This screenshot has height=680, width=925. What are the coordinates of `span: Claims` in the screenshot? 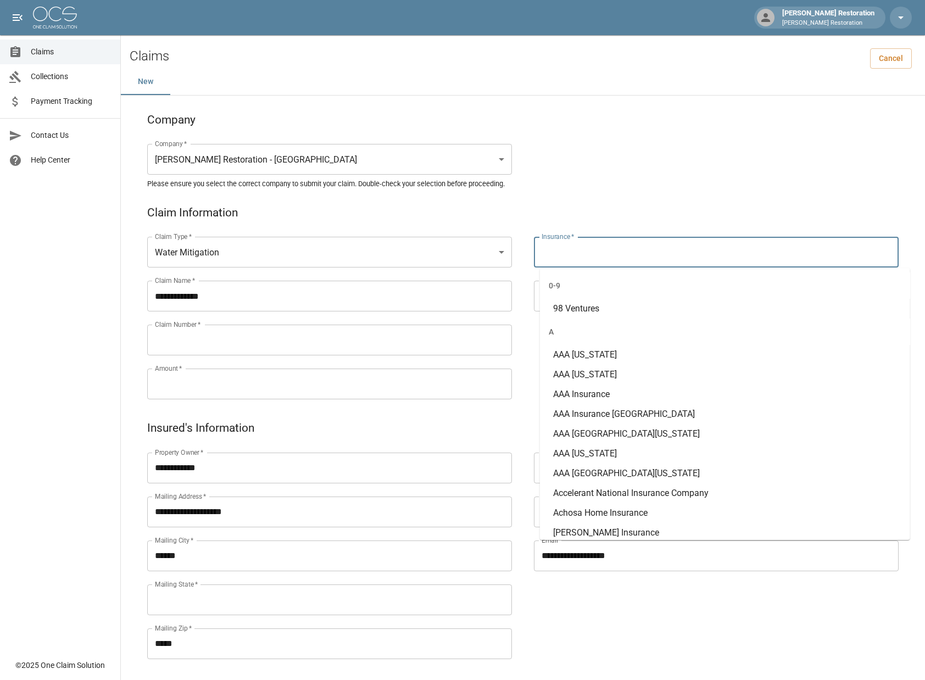 It's located at (71, 52).